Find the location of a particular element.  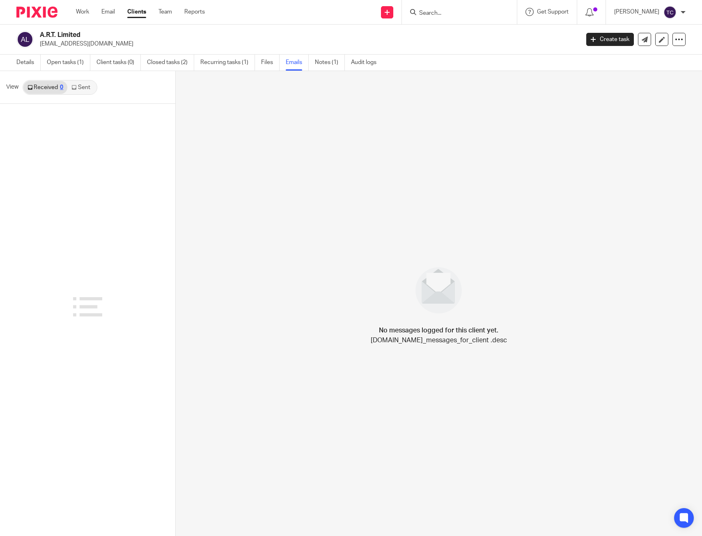

a: Recurring tasks (1) is located at coordinates (227, 62).